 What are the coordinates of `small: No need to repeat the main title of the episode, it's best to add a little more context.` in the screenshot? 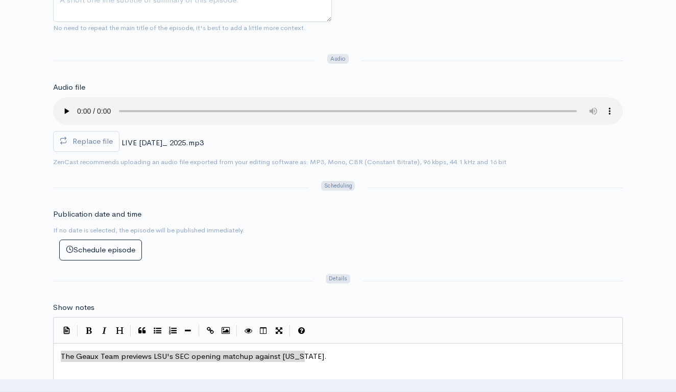 It's located at (179, 28).